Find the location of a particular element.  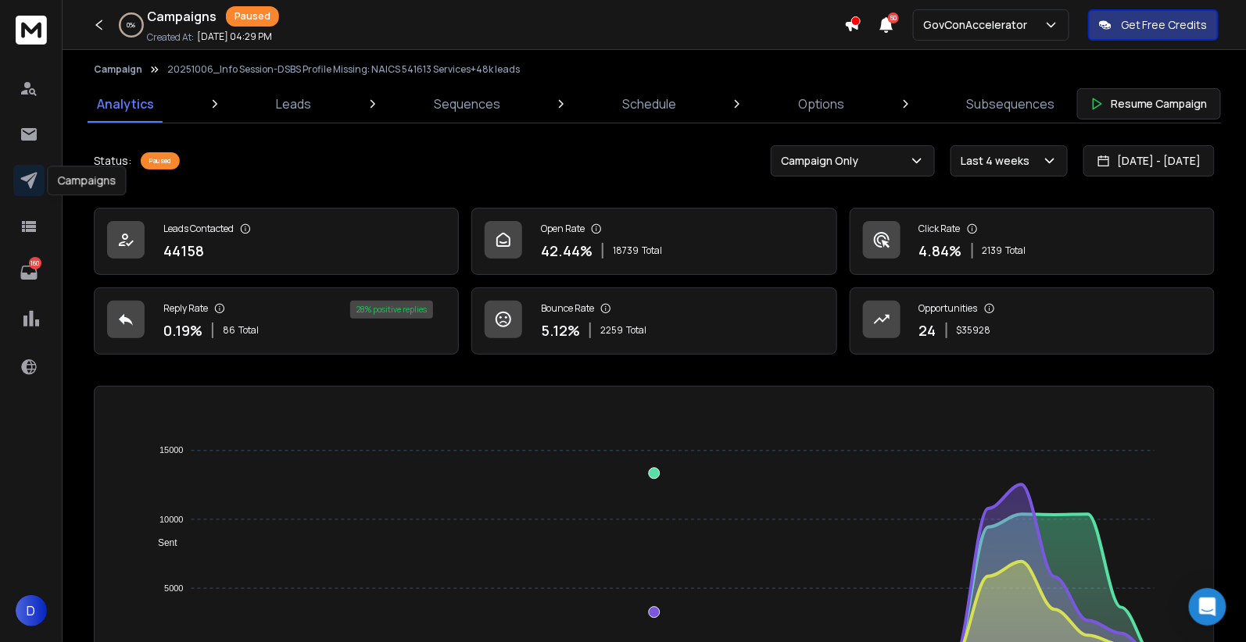

p: 20251006_Info Session-DSBS Profile Missing: NAICS 541613 Services+48k leads is located at coordinates (343, 70).